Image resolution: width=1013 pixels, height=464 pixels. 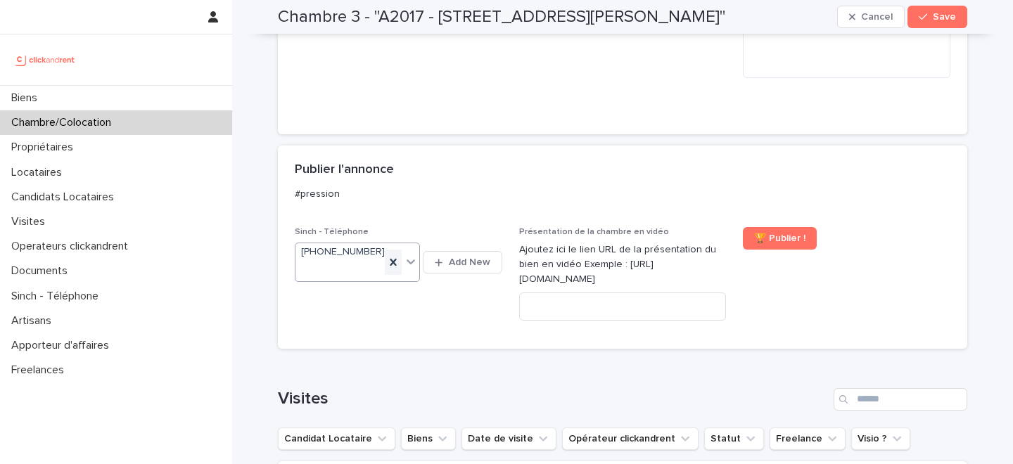 I want to click on p: Biens, so click(x=27, y=98).